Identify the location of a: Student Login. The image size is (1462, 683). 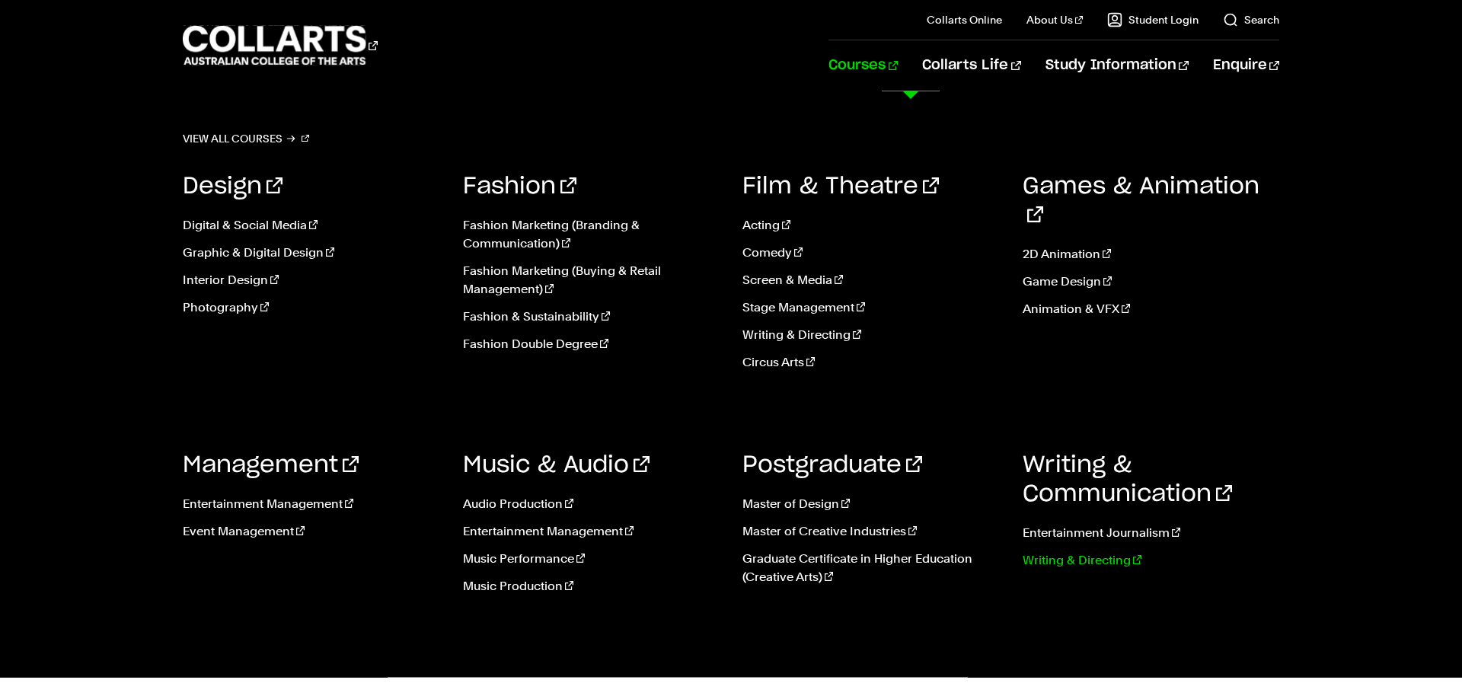
(1153, 20).